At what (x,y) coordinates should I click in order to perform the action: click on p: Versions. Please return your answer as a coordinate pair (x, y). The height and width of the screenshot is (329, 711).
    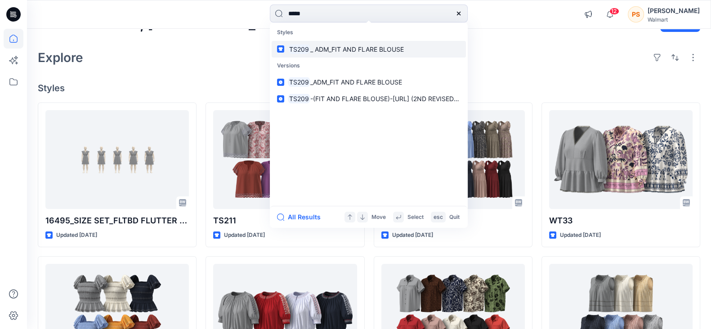
    Looking at the image, I should click on (369, 66).